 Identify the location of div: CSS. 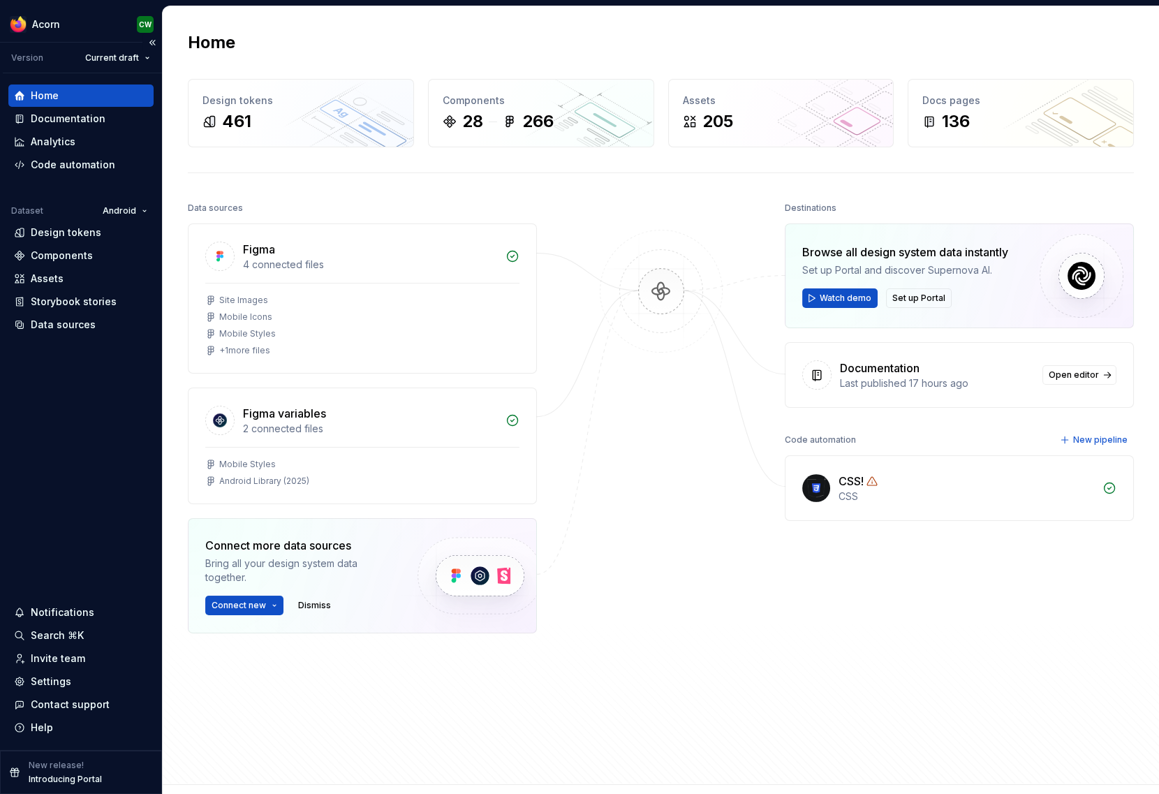
(966, 496).